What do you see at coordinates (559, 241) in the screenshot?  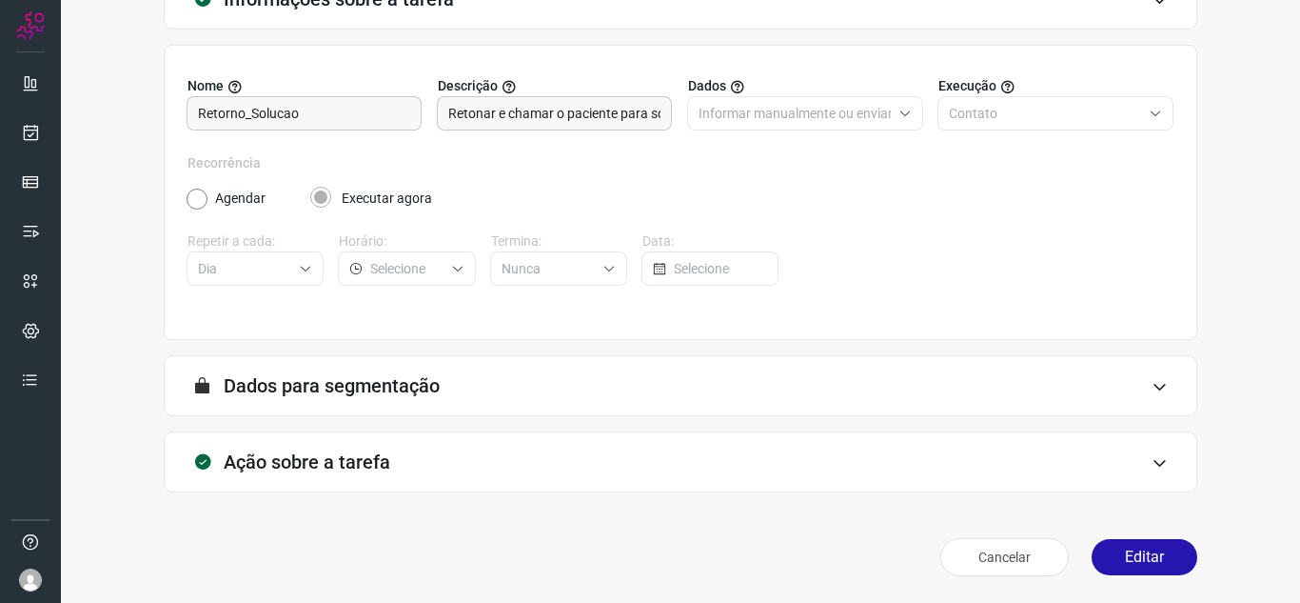 I see `label: Termina:` at bounding box center [559, 241].